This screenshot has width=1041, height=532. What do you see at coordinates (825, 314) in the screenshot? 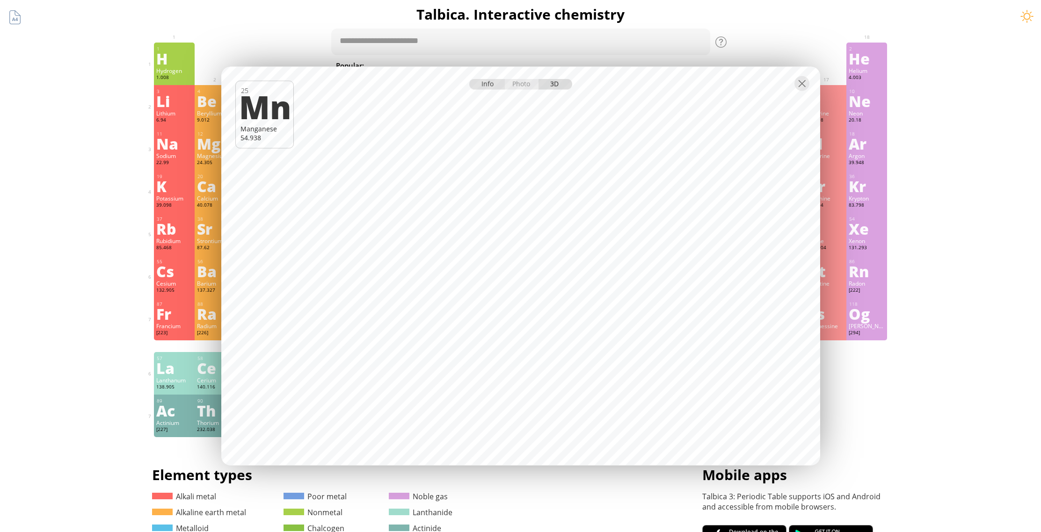
I see `div: Ts` at bounding box center [825, 314].